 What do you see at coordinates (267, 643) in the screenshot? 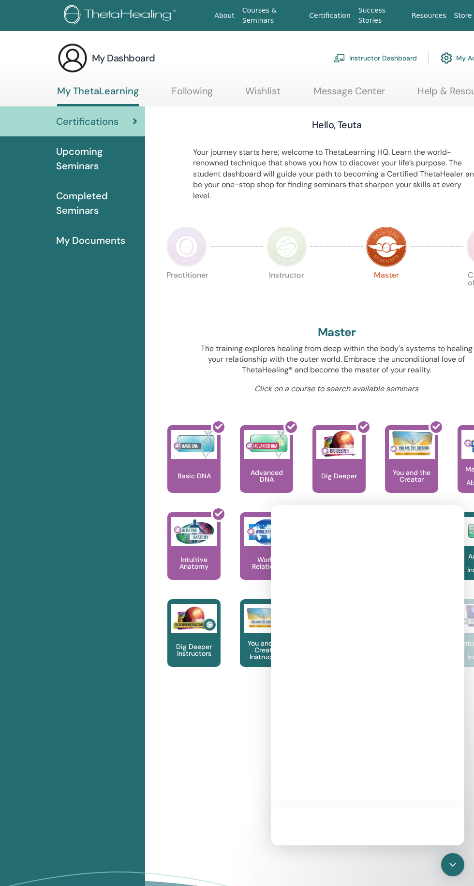
I see `a: You and the Creator Instructors You and the Creator Instructors` at bounding box center [267, 643].